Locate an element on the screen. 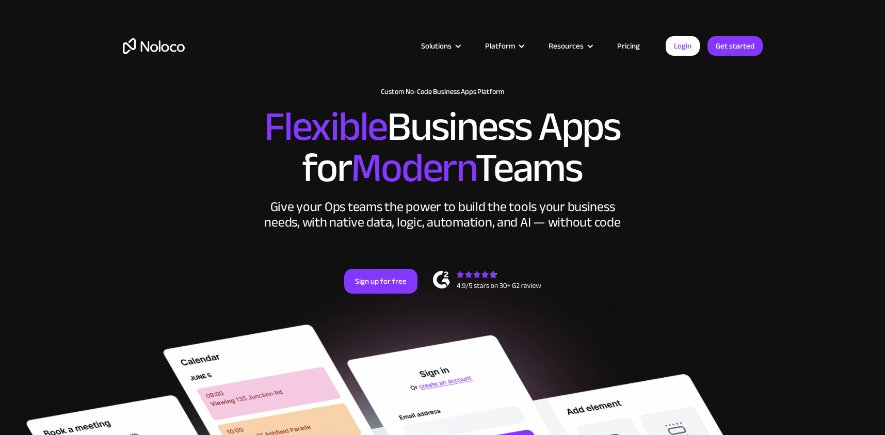 The height and width of the screenshot is (435, 885). span: Modern is located at coordinates (413, 168).